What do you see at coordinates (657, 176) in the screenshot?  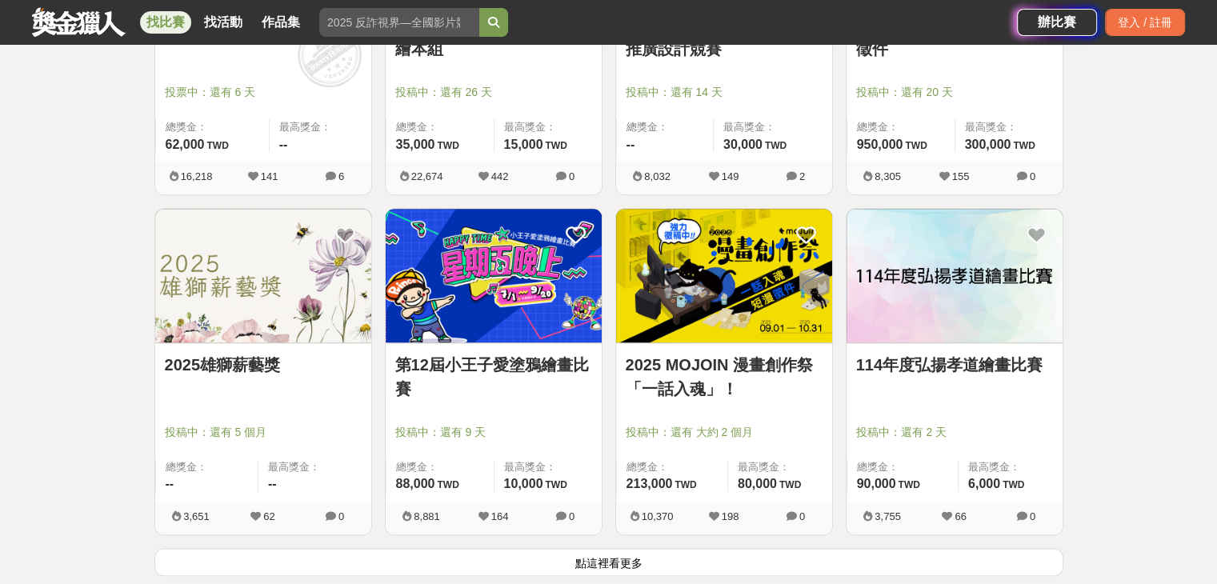 I see `span: 8,032` at bounding box center [657, 176].